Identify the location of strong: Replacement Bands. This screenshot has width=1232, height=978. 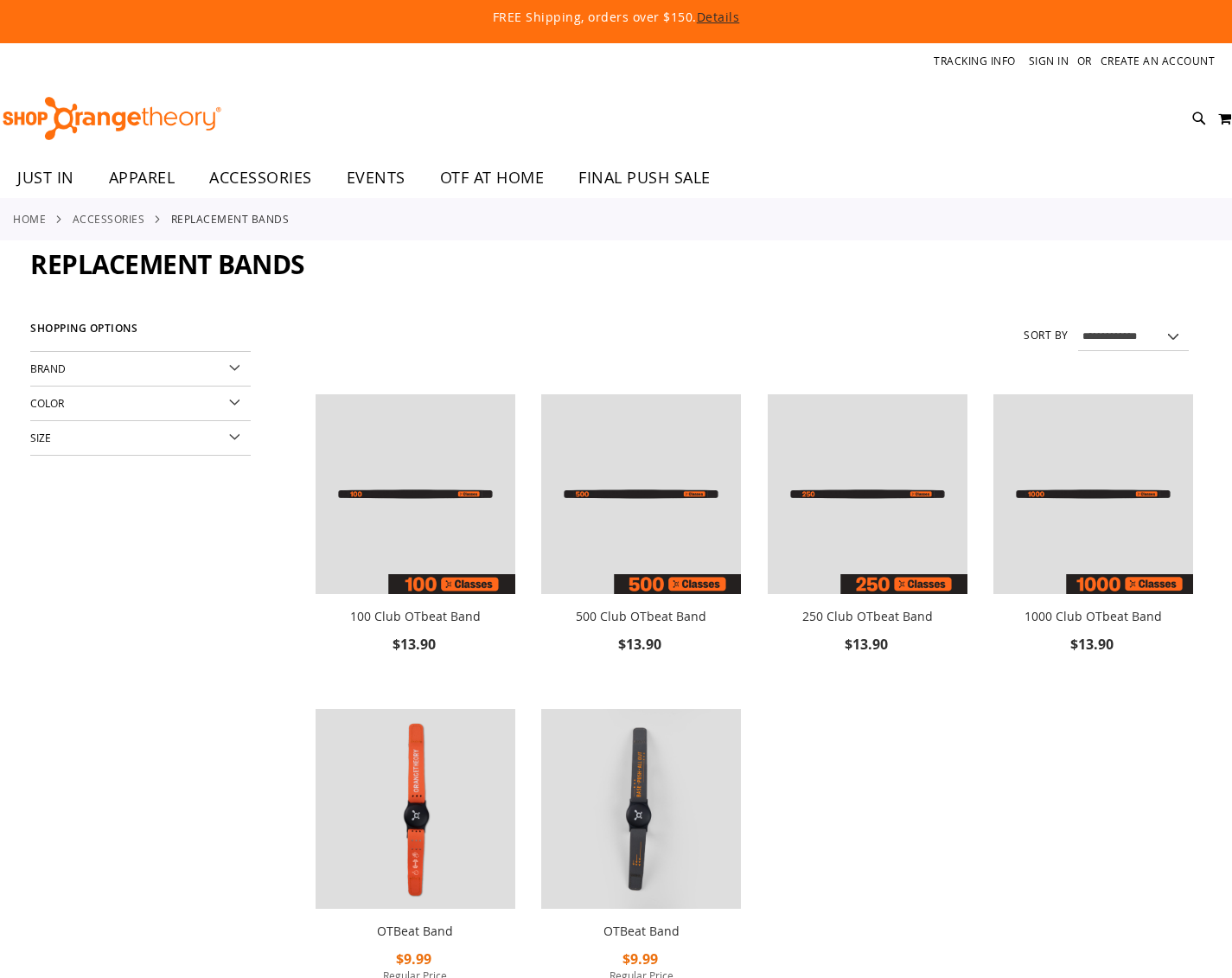
(230, 219).